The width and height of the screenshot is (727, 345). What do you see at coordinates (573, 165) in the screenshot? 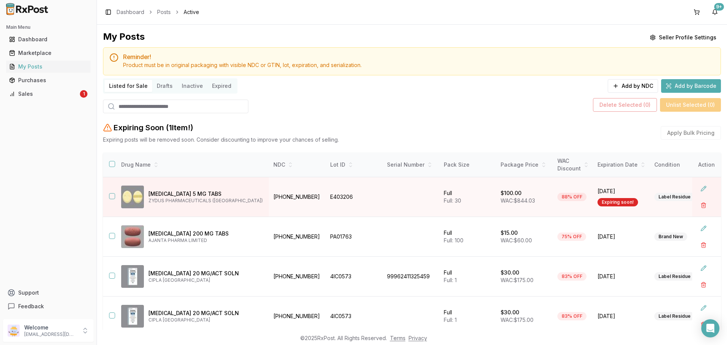
I see `div: WAC Discount` at bounding box center [573, 165].